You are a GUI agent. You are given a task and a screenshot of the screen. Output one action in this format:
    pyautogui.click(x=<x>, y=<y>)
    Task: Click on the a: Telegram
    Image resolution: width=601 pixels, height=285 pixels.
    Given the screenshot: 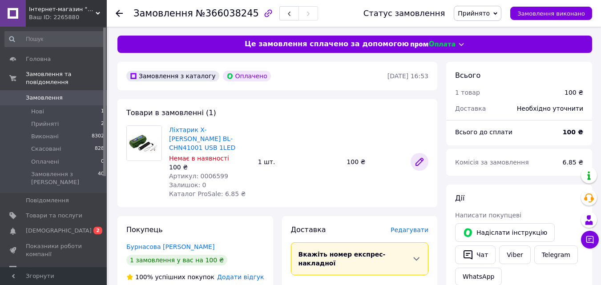 What is the action you would take?
    pyautogui.click(x=556, y=255)
    